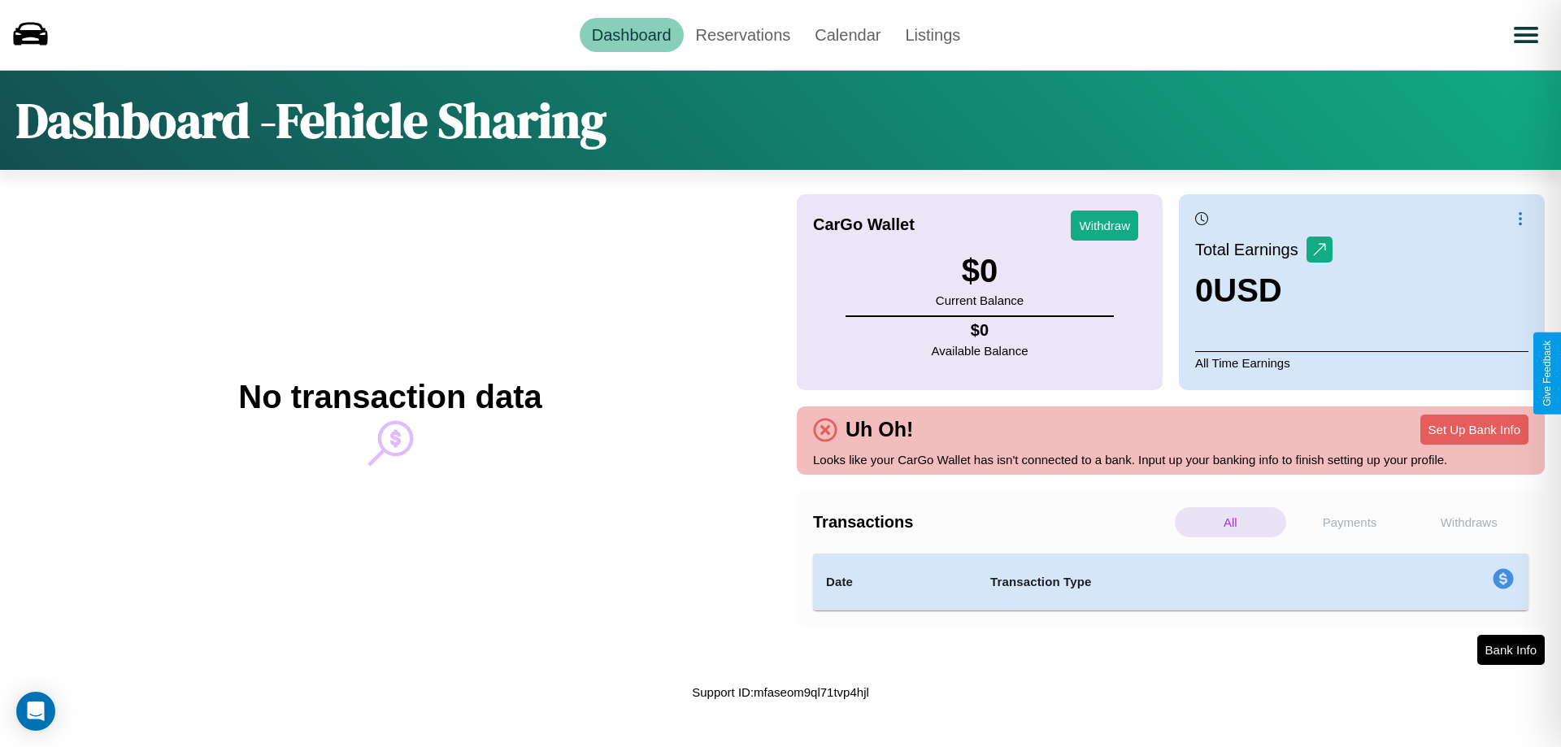 This screenshot has height=747, width=1561. Describe the element at coordinates (780, 692) in the screenshot. I see `p: Support ID: mfaseom9ql71tvp4hjl` at that location.